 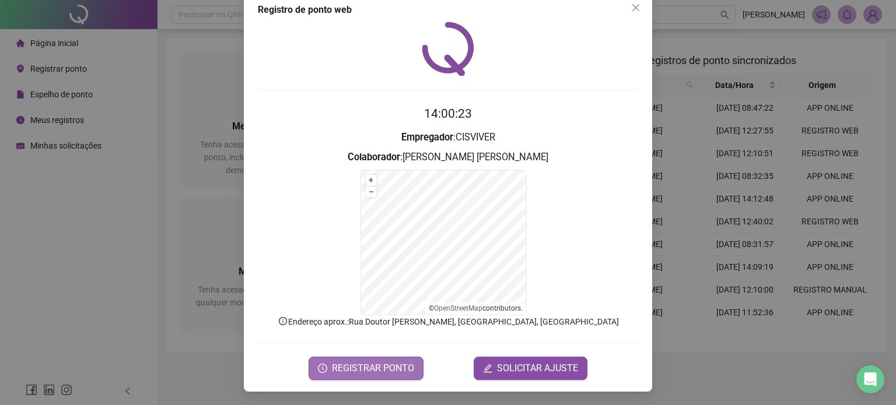 I want to click on span: close, so click(x=636, y=8).